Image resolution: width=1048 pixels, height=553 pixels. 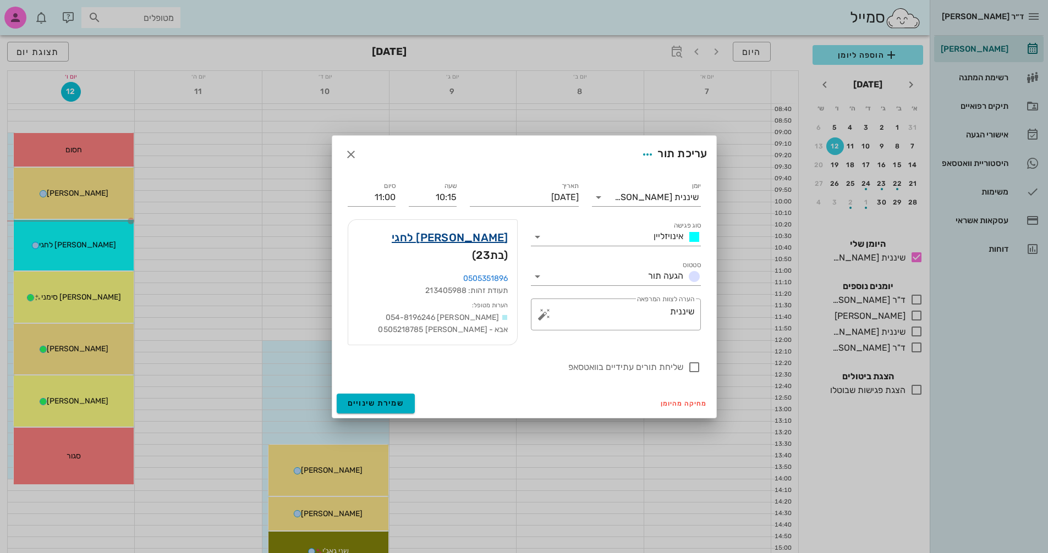 I want to click on div: תעודת זהות: 213405988, so click(x=432, y=291).